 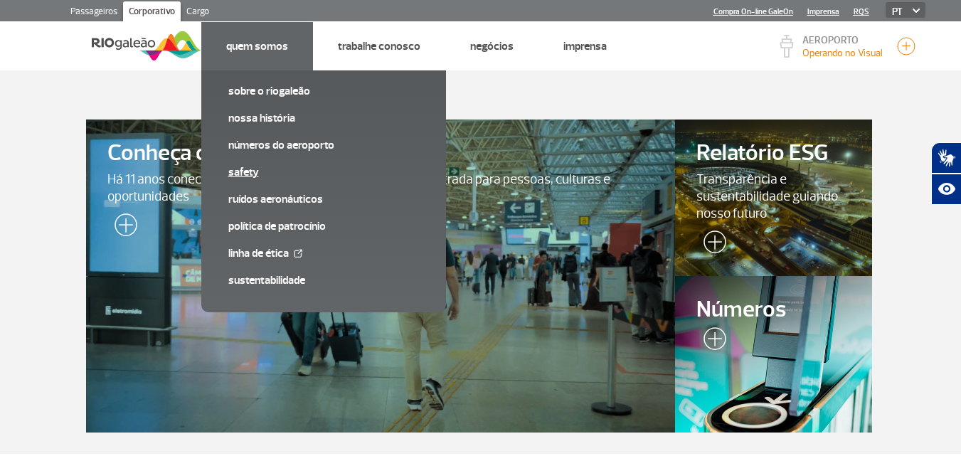 What do you see at coordinates (381, 276) in the screenshot?
I see `a: Conheça o RIOgaleãoHá 11 anos conectando o Rio ao mundo e sendo a porta de entrada para pessoas, ...` at bounding box center [381, 276].